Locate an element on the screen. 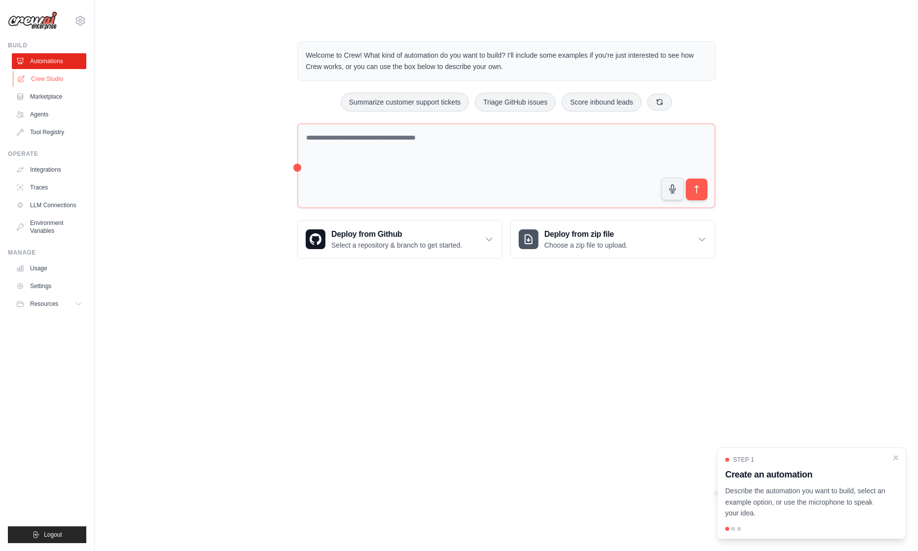  a: LLM Connections is located at coordinates (49, 205).